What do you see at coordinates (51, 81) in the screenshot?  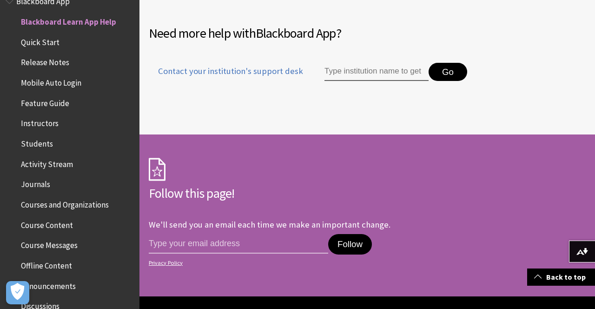 I see `span: Mobile Auto Login` at bounding box center [51, 81].